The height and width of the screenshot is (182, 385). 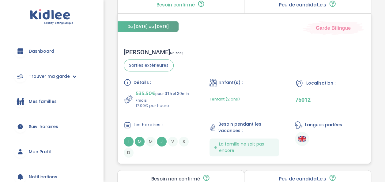 What do you see at coordinates (177, 53) in the screenshot?
I see `span: N° 7223` at bounding box center [177, 53].